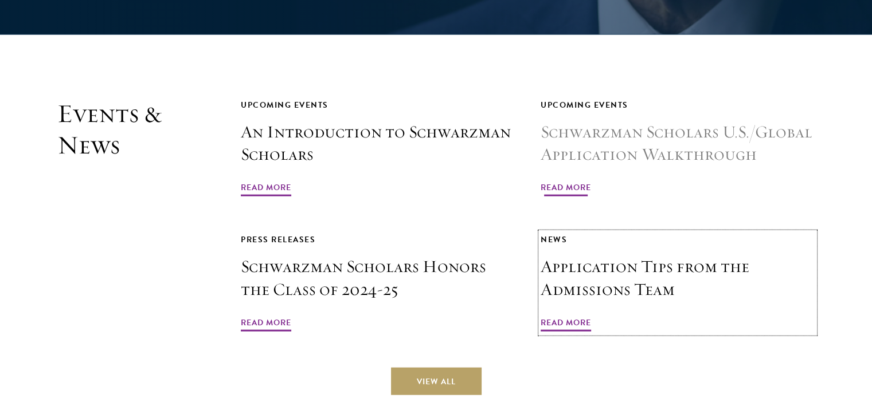 The height and width of the screenshot is (398, 872). I want to click on a: News Application Tips from the Admissions Team Read More, so click(677, 283).